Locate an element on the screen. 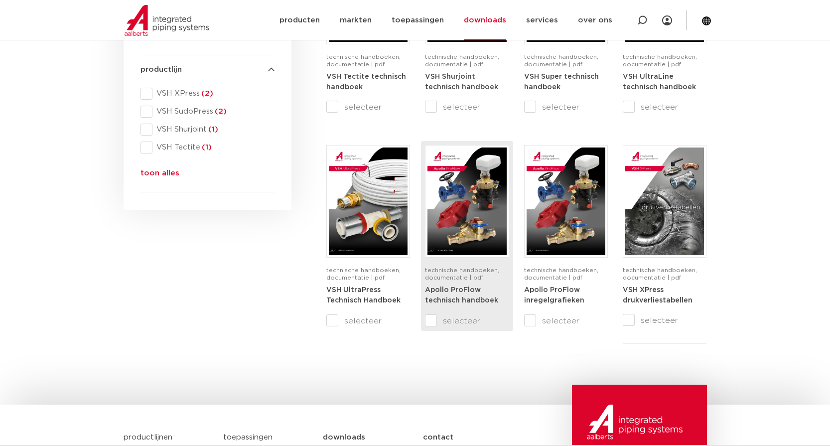  span: VSH XPress is located at coordinates (213, 94).